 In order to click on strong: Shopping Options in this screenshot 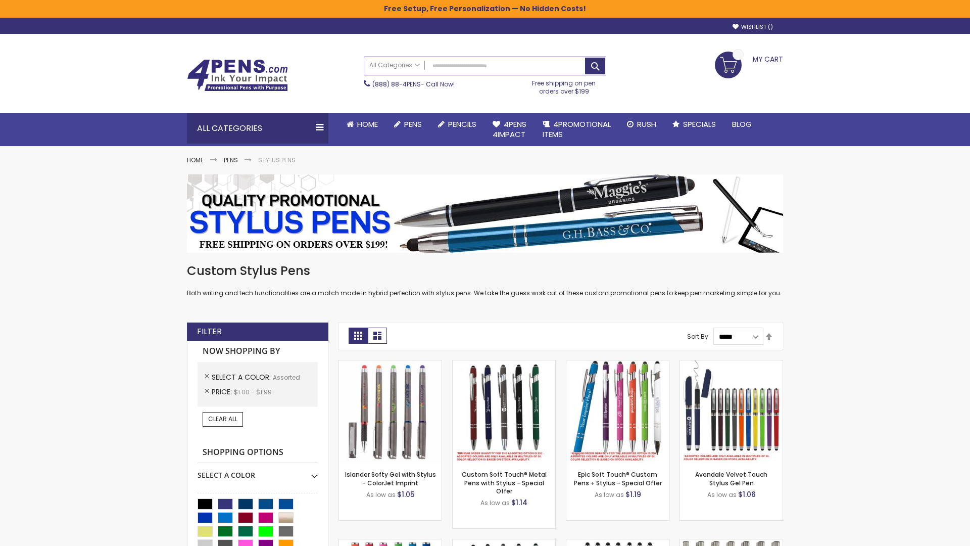, I will do `click(258, 452)`.